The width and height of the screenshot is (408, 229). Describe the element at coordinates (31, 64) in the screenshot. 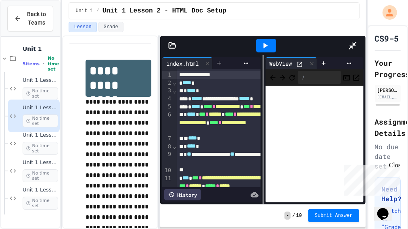

I see `span: 5 items` at that location.